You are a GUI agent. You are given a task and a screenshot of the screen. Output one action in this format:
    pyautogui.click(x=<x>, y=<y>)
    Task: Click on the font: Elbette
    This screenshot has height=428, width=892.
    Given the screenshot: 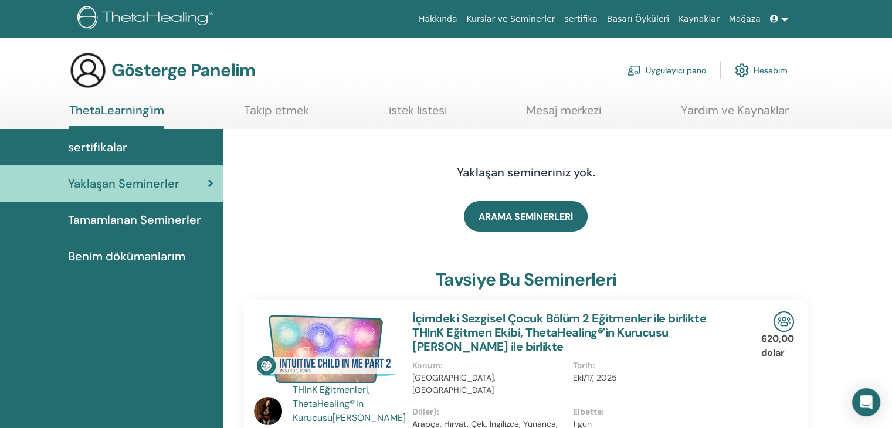 What is the action you would take?
    pyautogui.click(x=587, y=412)
    